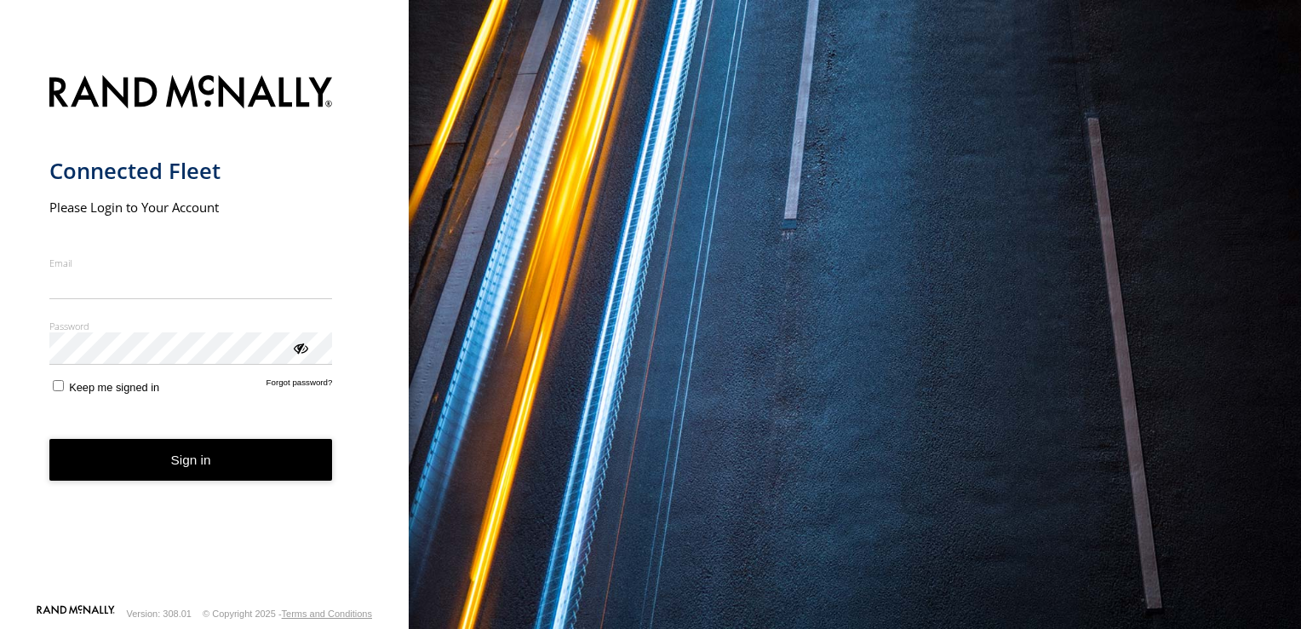 Image resolution: width=1301 pixels, height=629 pixels. What do you see at coordinates (300, 347) in the screenshot?
I see `div: ViewPassword` at bounding box center [300, 347].